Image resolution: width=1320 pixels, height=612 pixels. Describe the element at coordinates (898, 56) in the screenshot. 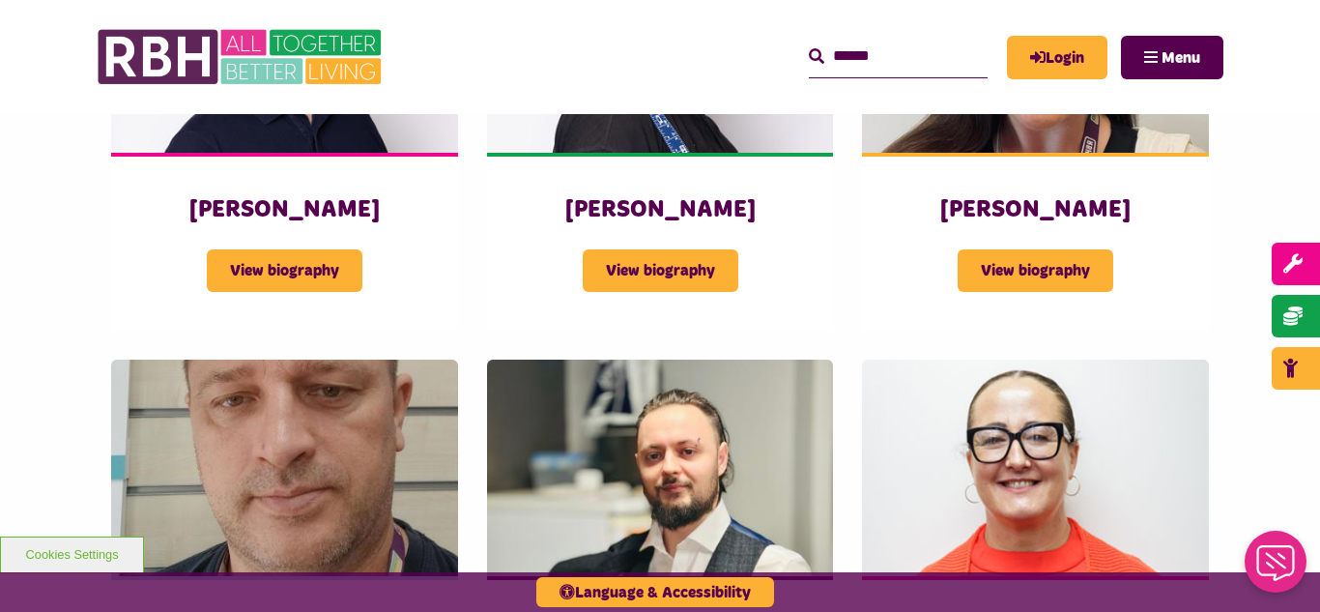

I see `input: Search` at that location.